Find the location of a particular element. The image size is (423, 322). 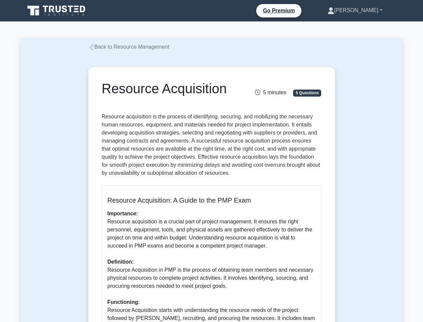

b: Definition: is located at coordinates (121, 261).